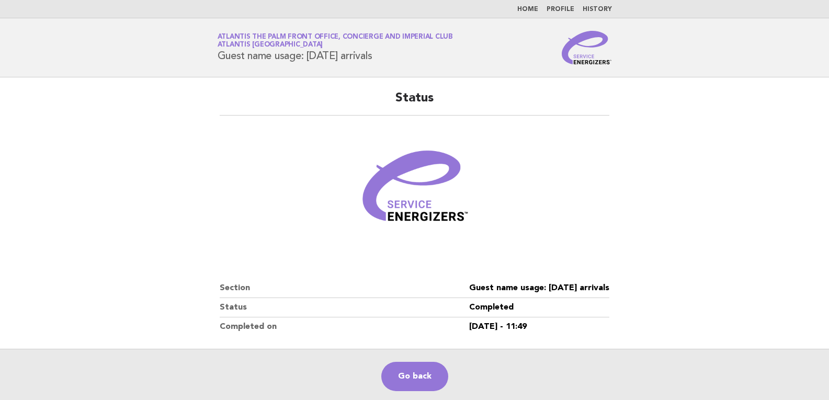 The width and height of the screenshot is (829, 400). What do you see at coordinates (528, 9) in the screenshot?
I see `a: Home` at bounding box center [528, 9].